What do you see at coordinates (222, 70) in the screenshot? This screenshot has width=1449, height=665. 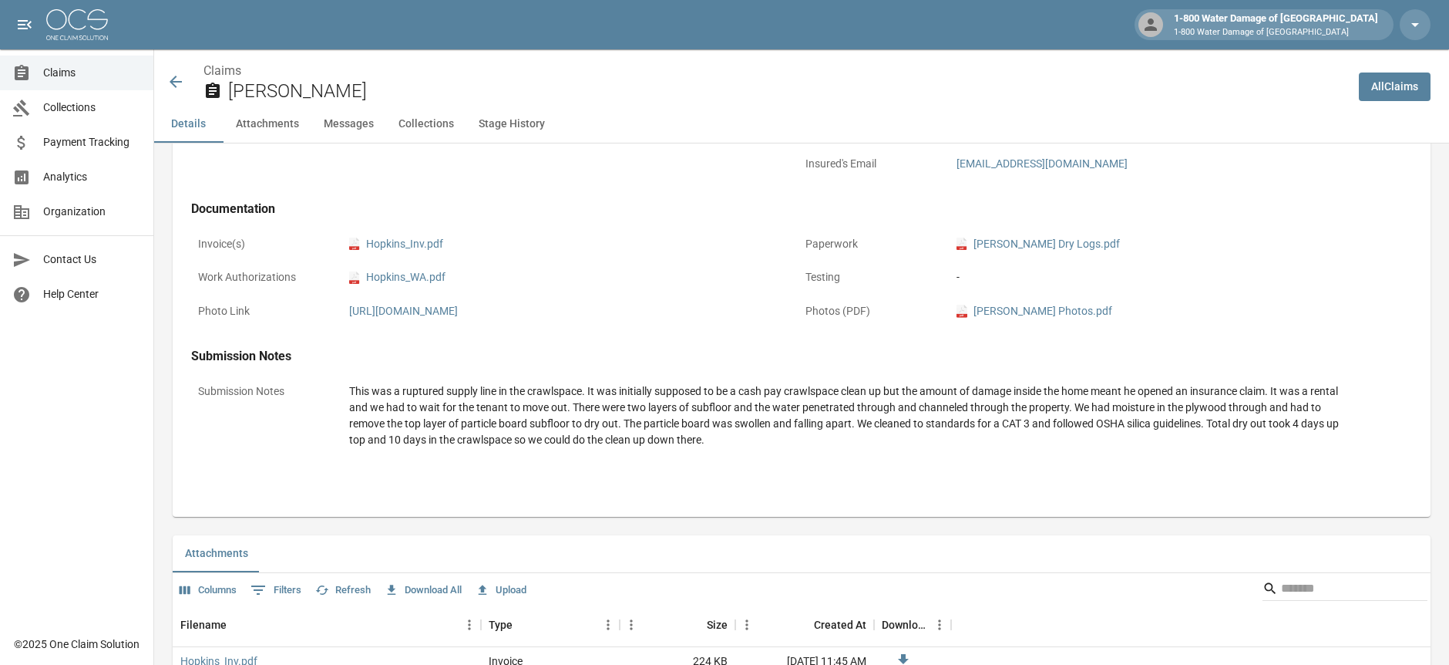 I see `a: Claims` at bounding box center [222, 70].